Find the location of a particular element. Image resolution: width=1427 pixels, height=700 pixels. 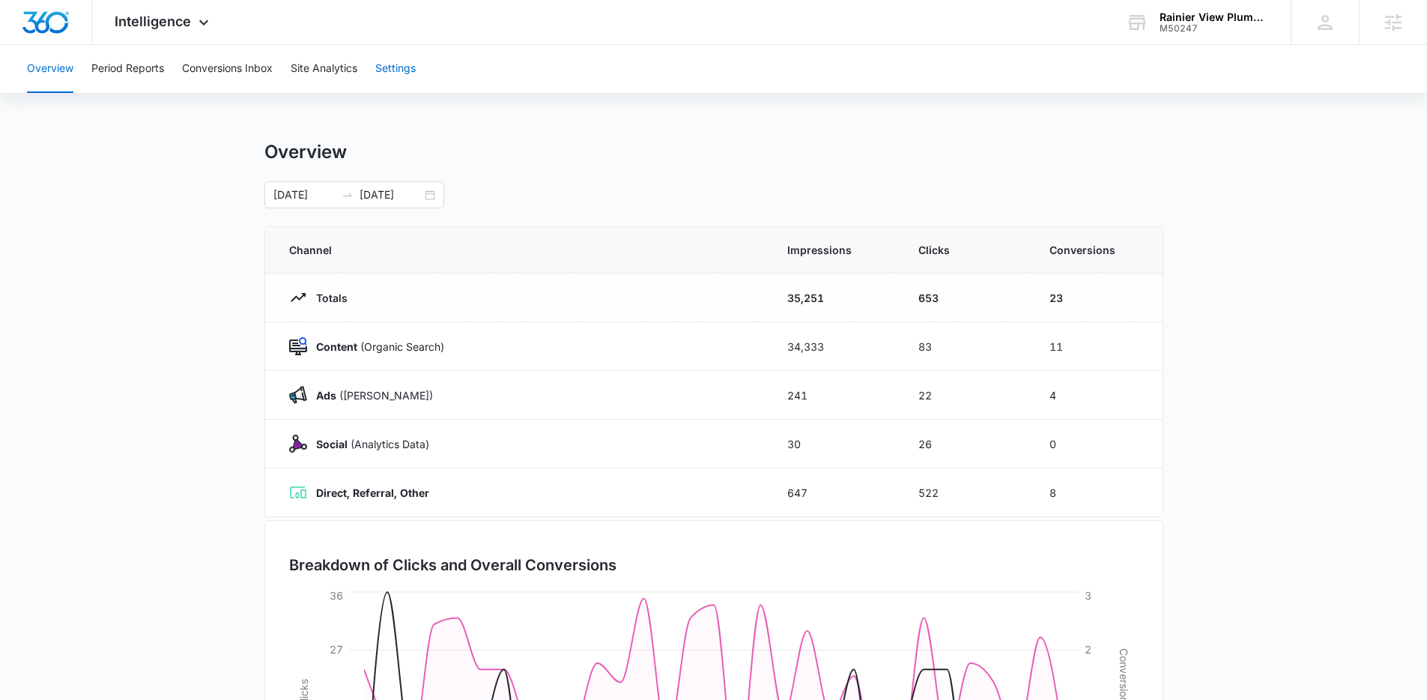

td: 83 is located at coordinates (966, 346).